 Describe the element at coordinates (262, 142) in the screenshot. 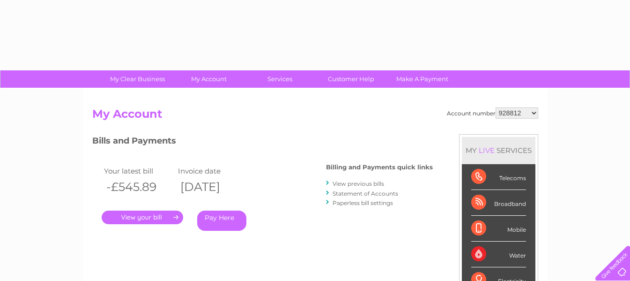

I see `h3: Bills and Payments` at that location.